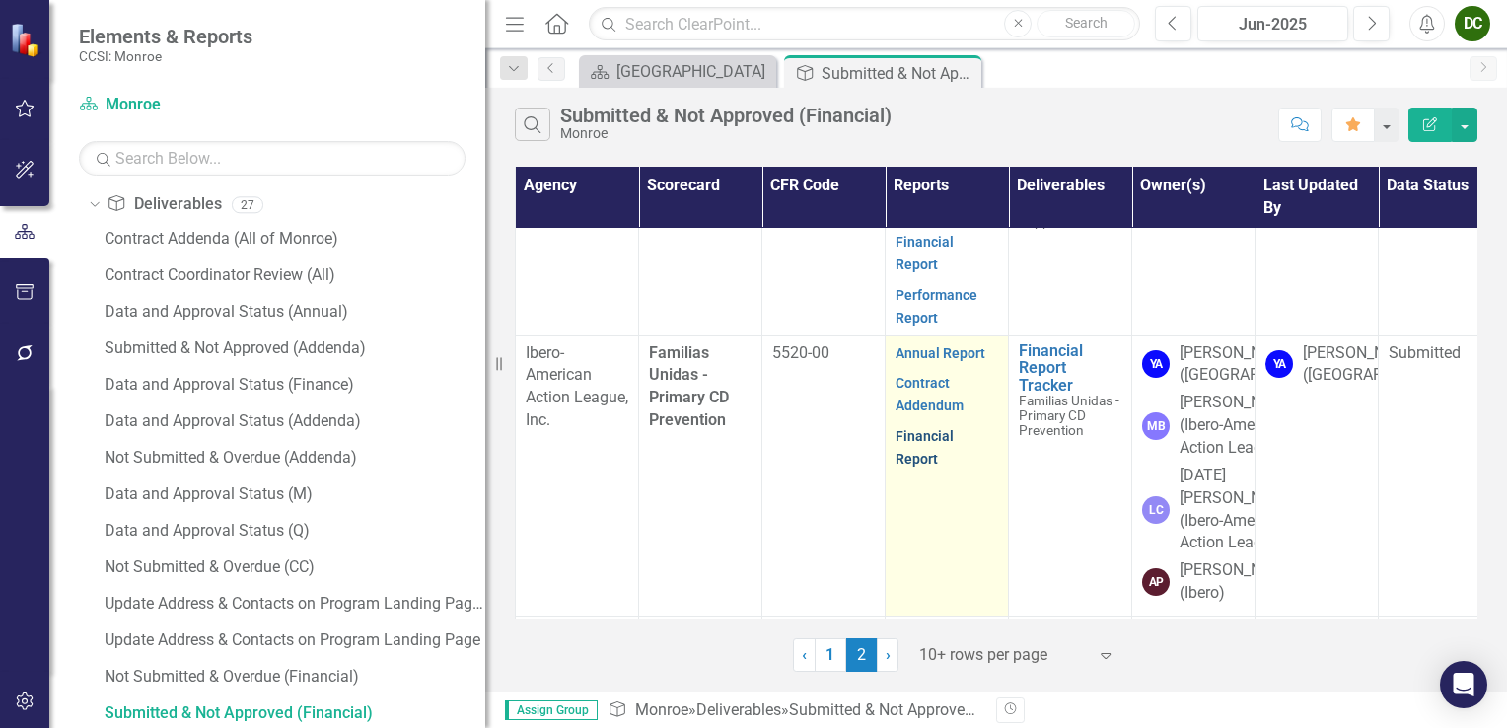  I want to click on div: Update Address & Contacts on Program Landing Page, so click(295, 640).